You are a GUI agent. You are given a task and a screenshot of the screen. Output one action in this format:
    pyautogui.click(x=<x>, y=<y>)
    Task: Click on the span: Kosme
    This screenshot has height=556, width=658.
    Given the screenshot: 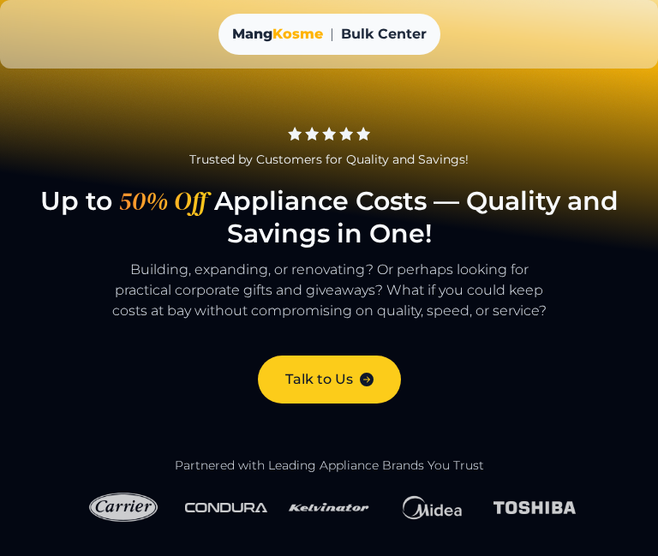 What is the action you would take?
    pyautogui.click(x=297, y=33)
    